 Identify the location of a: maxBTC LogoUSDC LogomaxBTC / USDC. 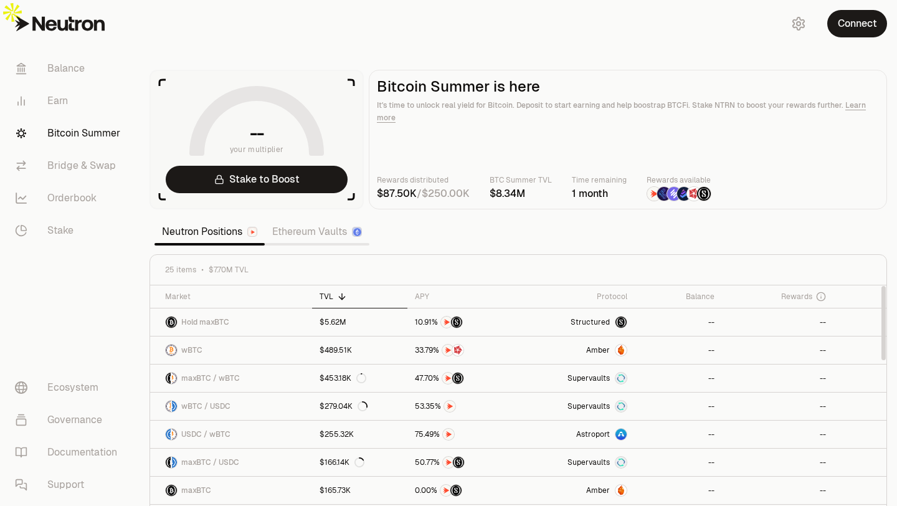
(231, 462).